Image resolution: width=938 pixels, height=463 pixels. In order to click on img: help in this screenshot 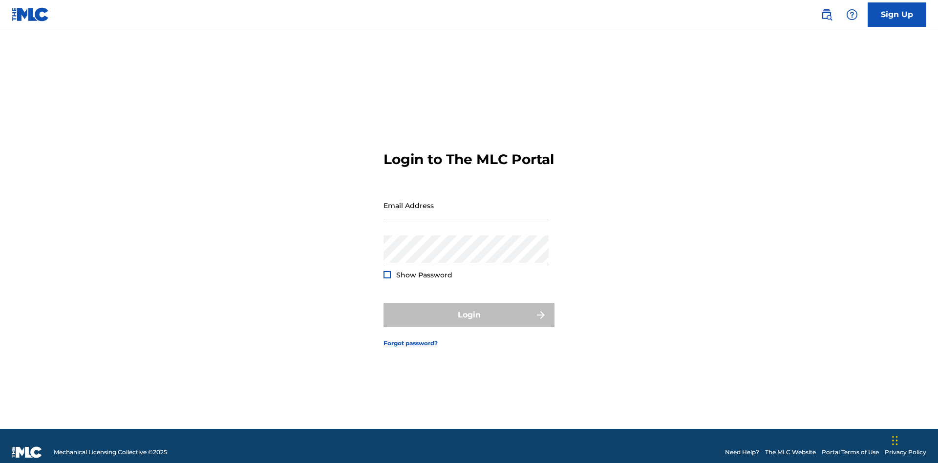, I will do `click(852, 15)`.